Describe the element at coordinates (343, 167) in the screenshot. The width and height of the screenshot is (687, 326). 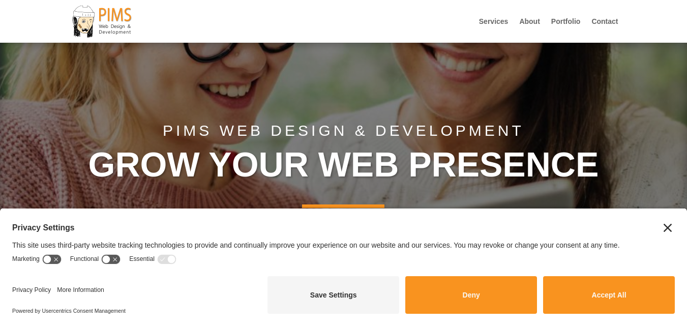
I see `h1: Grow Your Web Presence` at that location.